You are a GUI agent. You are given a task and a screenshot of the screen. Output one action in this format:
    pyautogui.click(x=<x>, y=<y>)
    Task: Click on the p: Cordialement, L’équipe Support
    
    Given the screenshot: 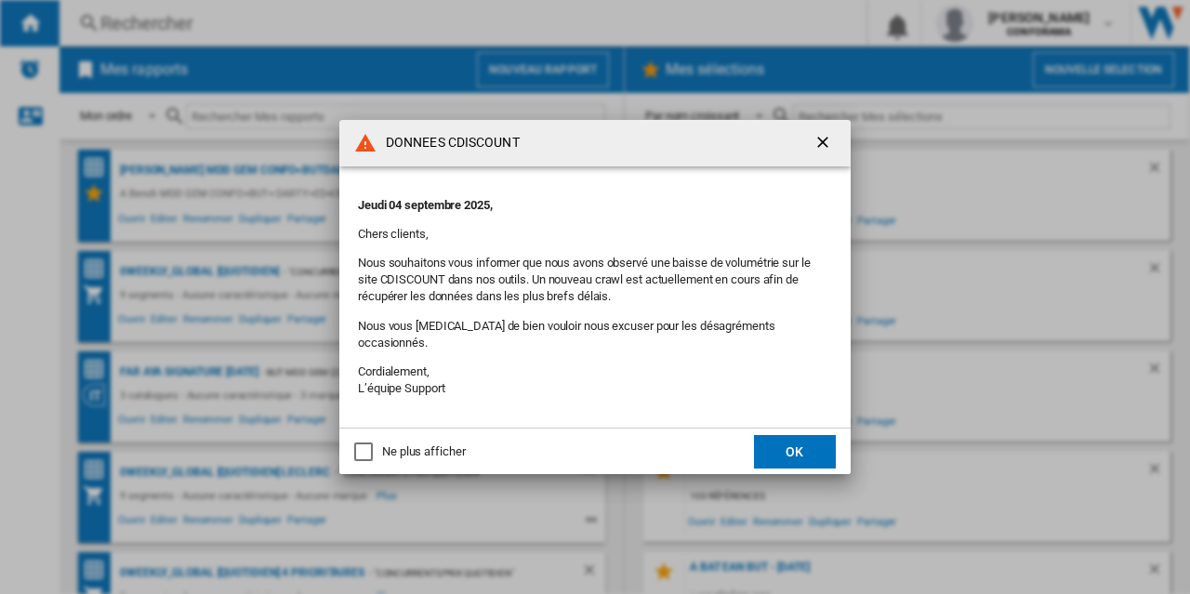 What is the action you would take?
    pyautogui.click(x=595, y=380)
    